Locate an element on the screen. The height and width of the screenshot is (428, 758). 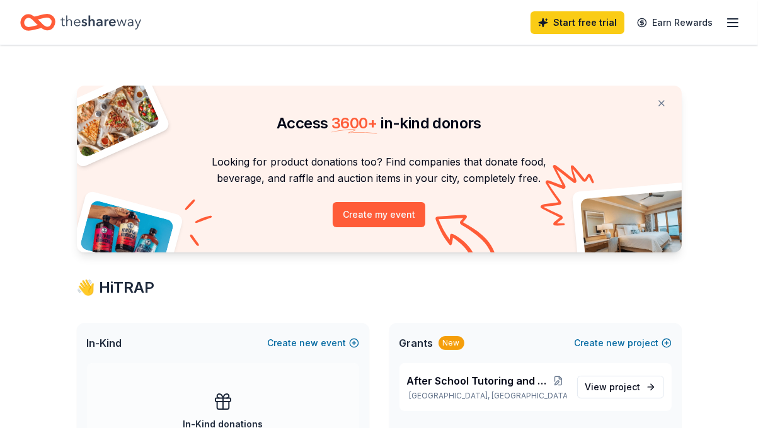
a: View project is located at coordinates (621, 388).